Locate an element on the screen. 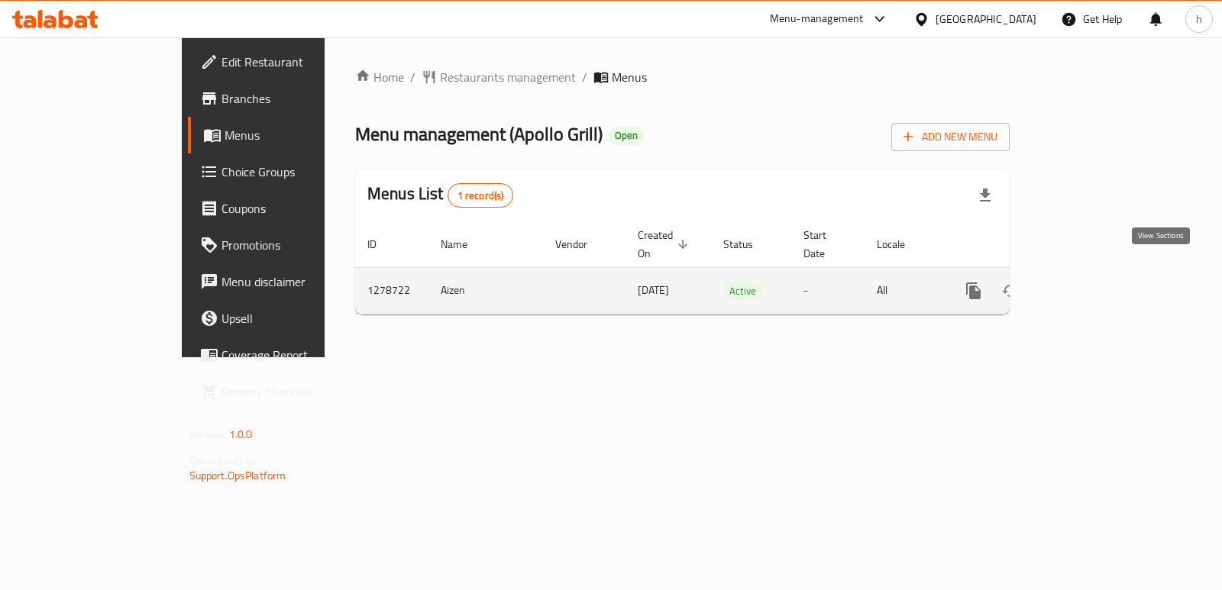 The width and height of the screenshot is (1222, 590). span: Choice Groups is located at coordinates (297, 172).